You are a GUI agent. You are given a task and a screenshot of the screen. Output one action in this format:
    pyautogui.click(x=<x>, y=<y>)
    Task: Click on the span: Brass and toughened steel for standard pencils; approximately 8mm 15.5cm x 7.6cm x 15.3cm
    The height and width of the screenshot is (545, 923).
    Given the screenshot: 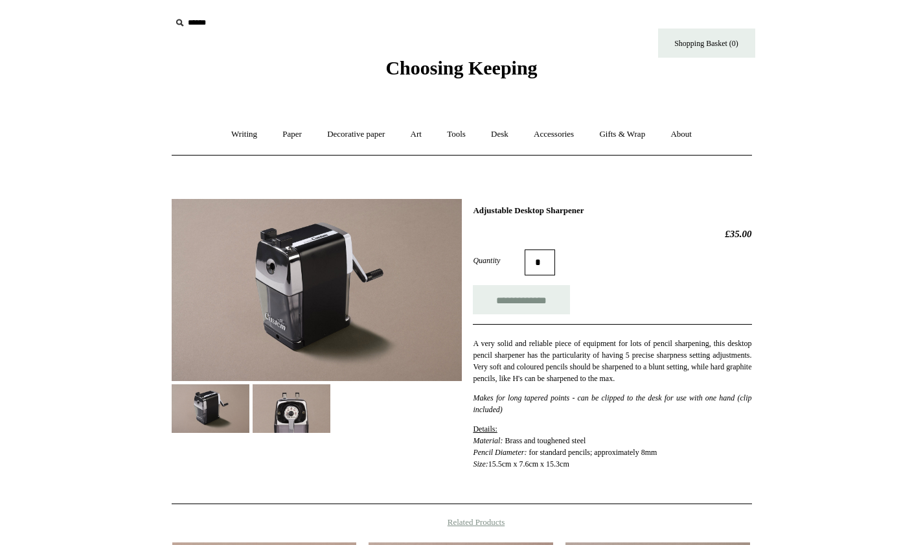 What is the action you would take?
    pyautogui.click(x=565, y=446)
    